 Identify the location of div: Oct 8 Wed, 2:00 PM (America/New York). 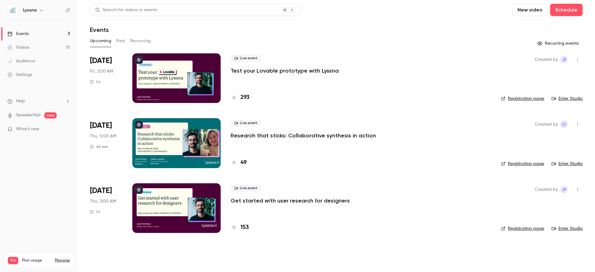
(106, 143).